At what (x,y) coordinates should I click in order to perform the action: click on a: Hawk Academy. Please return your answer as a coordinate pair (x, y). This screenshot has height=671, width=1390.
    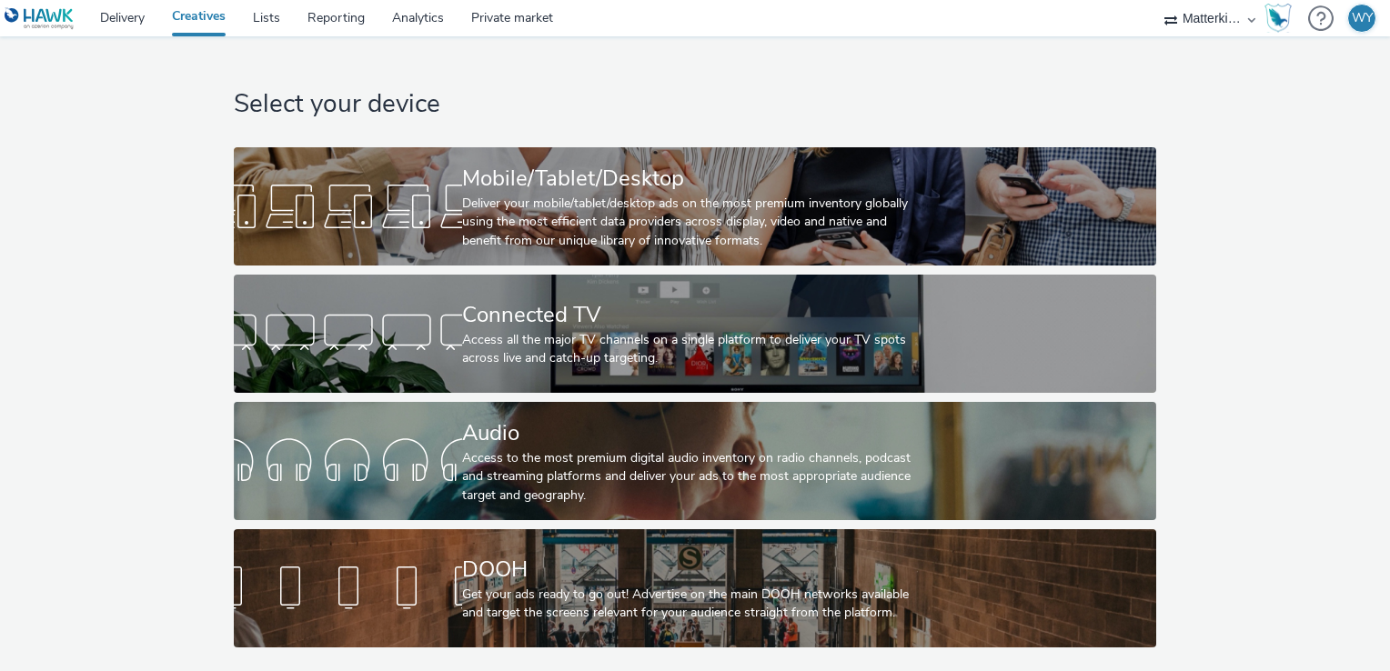
    Looking at the image, I should click on (1282, 18).